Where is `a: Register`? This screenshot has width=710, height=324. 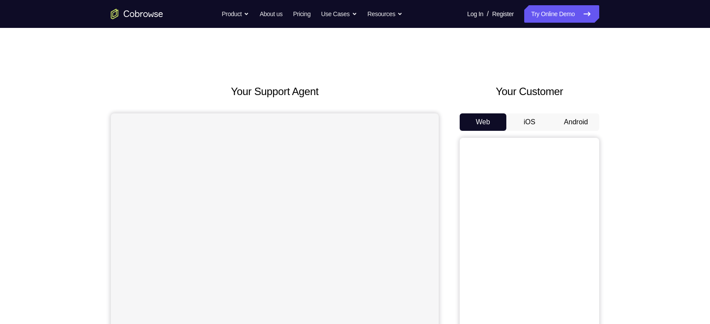
a: Register is located at coordinates (503, 14).